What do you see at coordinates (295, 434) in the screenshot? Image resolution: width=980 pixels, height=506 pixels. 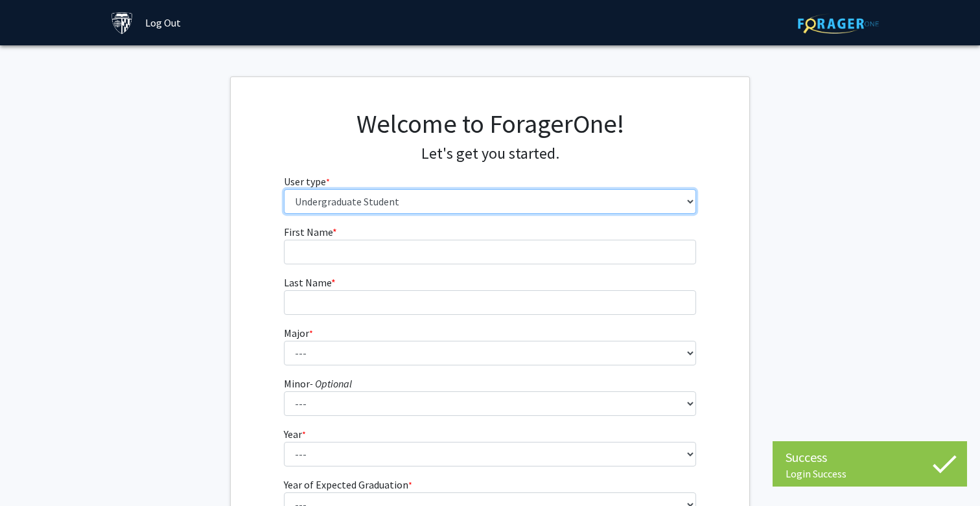 I see `label: Year` at bounding box center [295, 434].